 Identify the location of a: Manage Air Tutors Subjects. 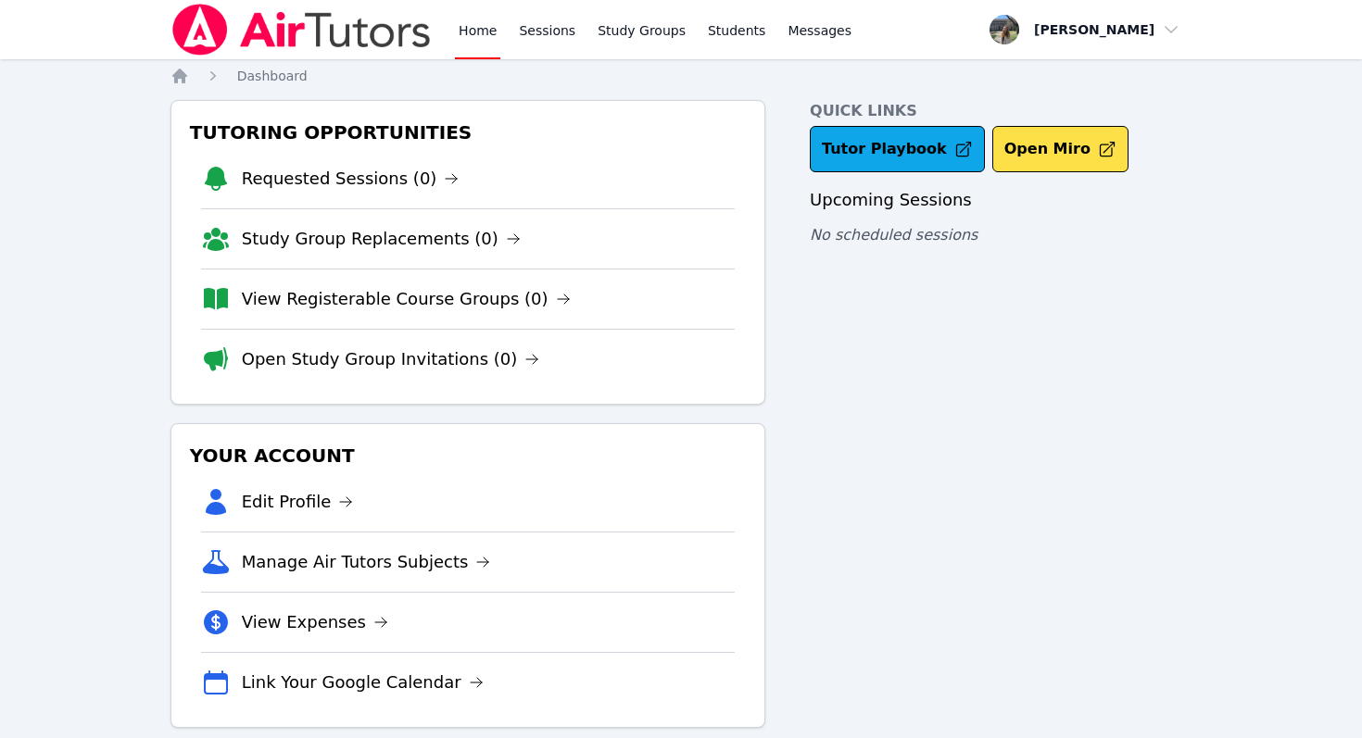
(366, 562).